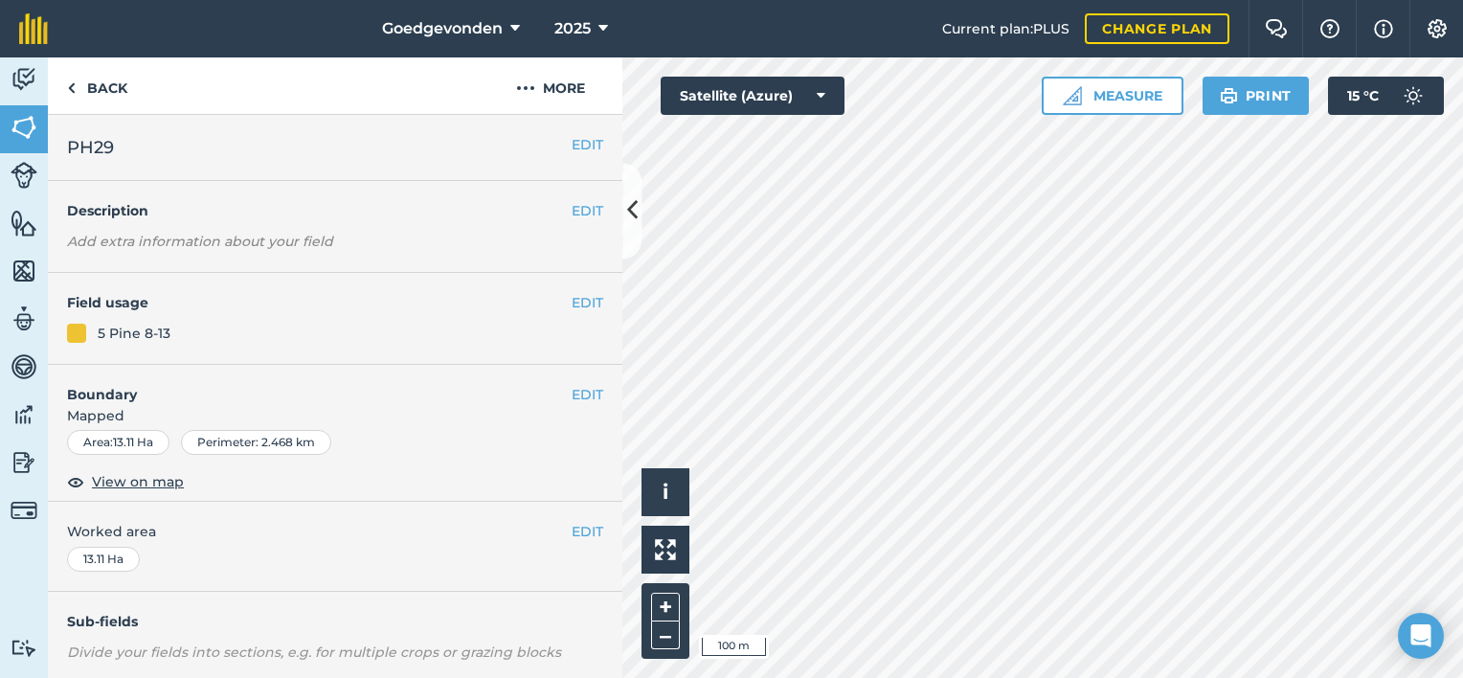 This screenshot has height=678, width=1463. What do you see at coordinates (71, 88) in the screenshot?
I see `img: svg+xml;base64,PHN2ZyB4bWxucz0iaHR0cDovL3d3dy53My5vcmcvMjAwMC9zdmciIHdpZHRoPSI5IiBoZWlnaHQ9IjI0Ii...` at bounding box center [71, 88].